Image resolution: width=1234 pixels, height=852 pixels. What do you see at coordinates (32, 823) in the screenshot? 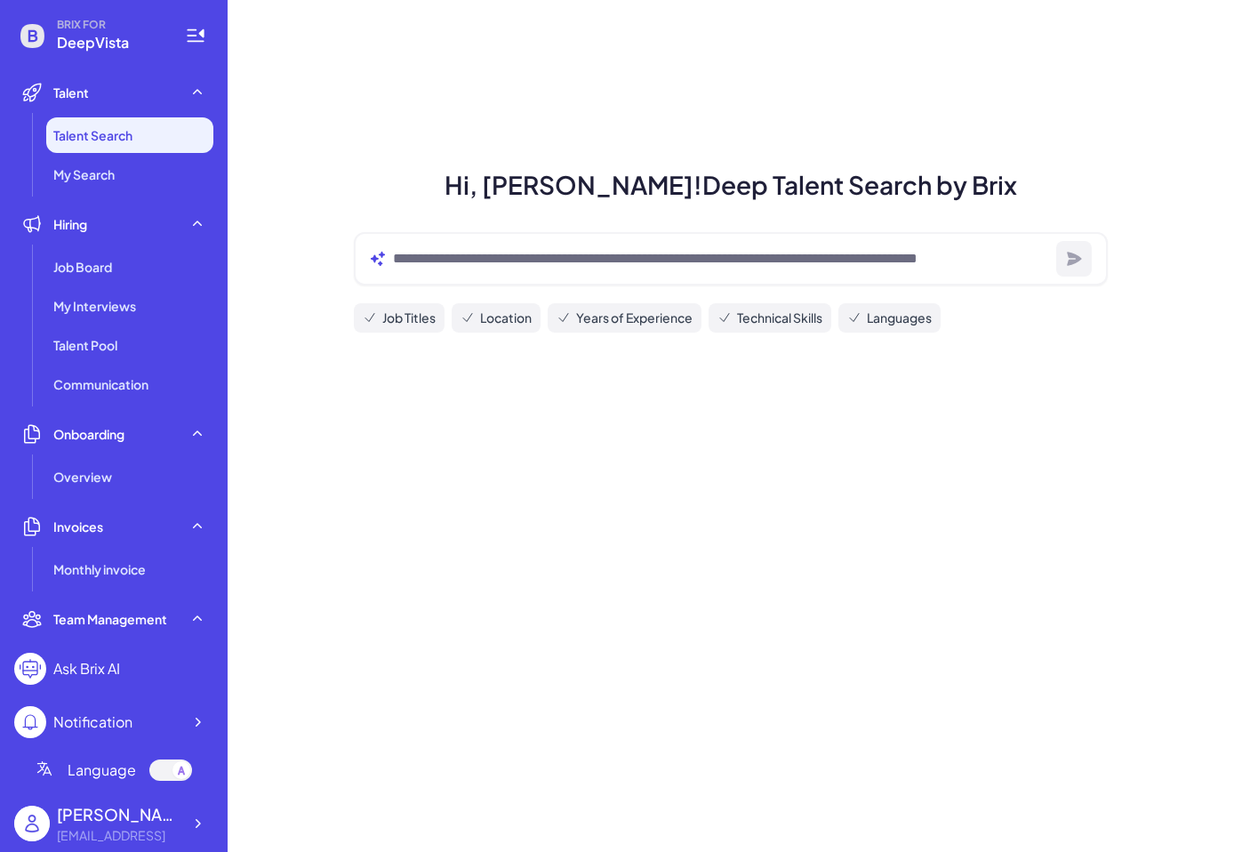
I see `img: user_logo.png` at bounding box center [32, 823].